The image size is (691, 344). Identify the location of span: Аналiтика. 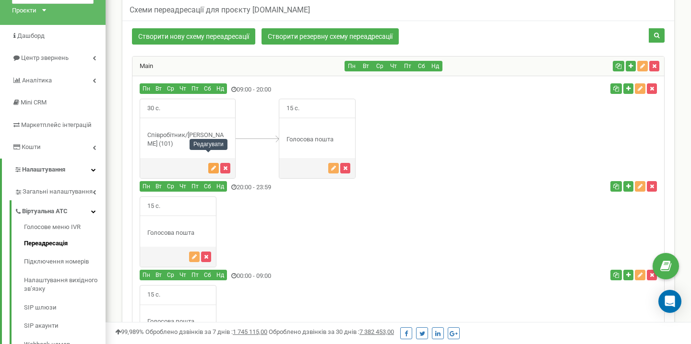
(37, 80).